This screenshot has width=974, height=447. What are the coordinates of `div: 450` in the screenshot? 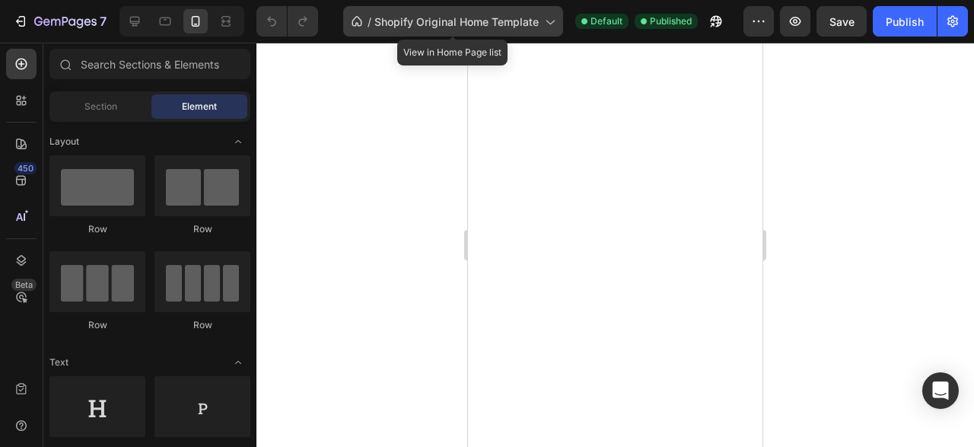 It's located at (25, 168).